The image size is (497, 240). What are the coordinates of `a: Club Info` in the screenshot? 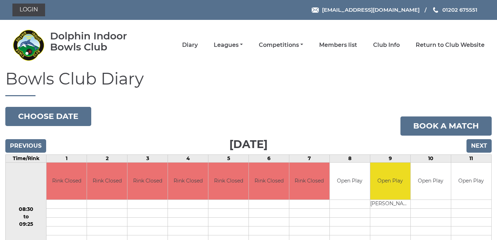 It's located at (386, 45).